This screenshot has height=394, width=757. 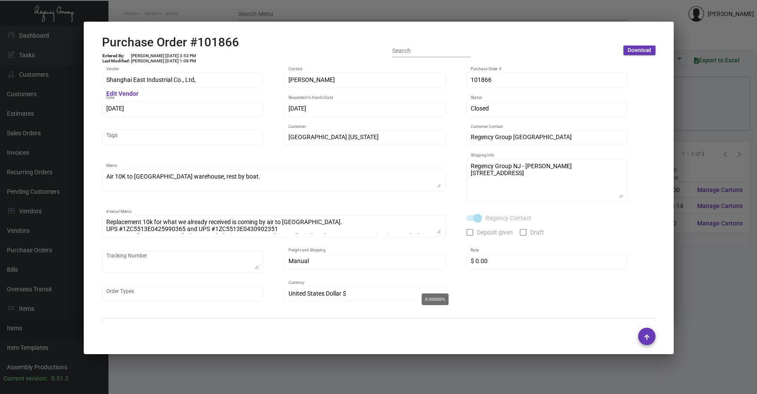 I want to click on button: Download, so click(x=639, y=50).